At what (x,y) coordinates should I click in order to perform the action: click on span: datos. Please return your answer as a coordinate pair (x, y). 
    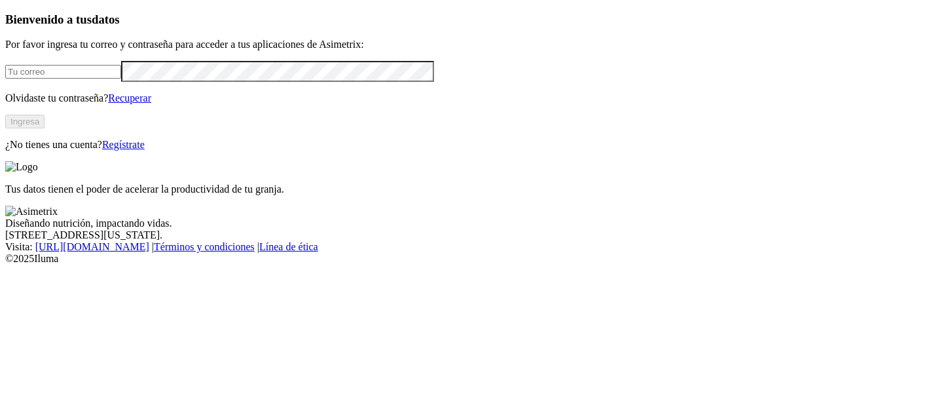
    Looking at the image, I should click on (105, 19).